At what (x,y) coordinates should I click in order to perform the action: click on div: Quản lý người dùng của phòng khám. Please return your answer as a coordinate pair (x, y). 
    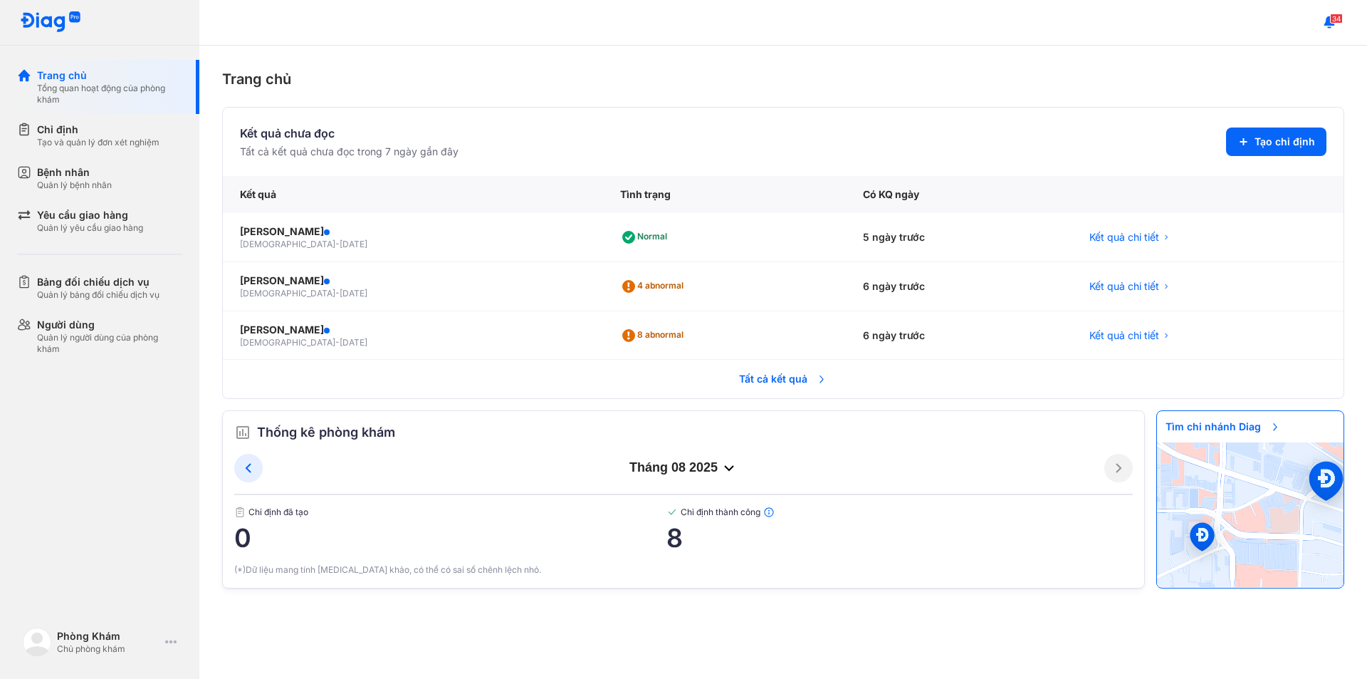
    Looking at the image, I should click on (110, 343).